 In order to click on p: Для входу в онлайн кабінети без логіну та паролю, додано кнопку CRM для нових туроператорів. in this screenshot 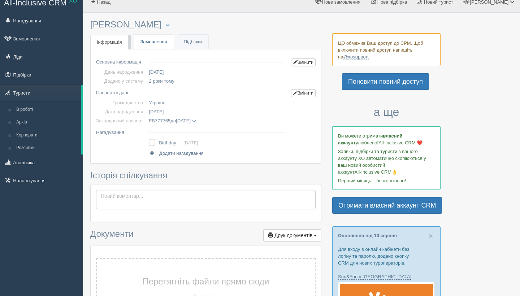, I will do `click(387, 256)`.